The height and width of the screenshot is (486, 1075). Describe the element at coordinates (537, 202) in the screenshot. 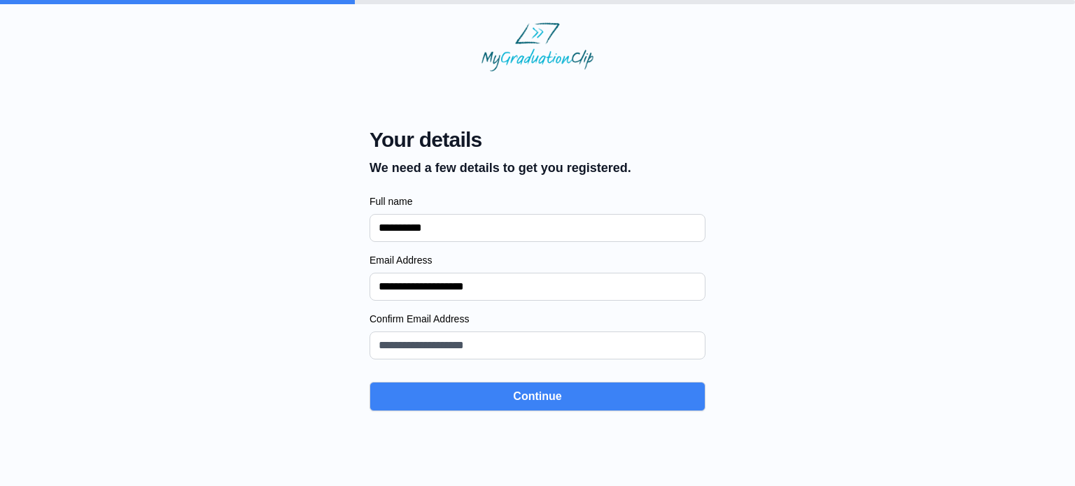

I see `label: Full name` at that location.